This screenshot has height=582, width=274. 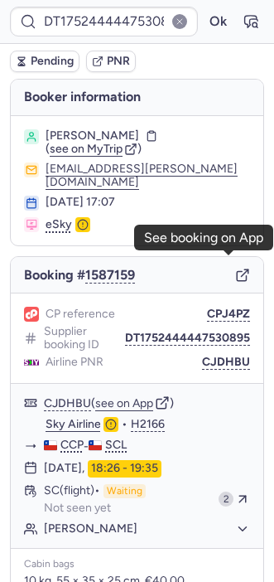 I want to click on div: See booking on App, so click(x=204, y=238).